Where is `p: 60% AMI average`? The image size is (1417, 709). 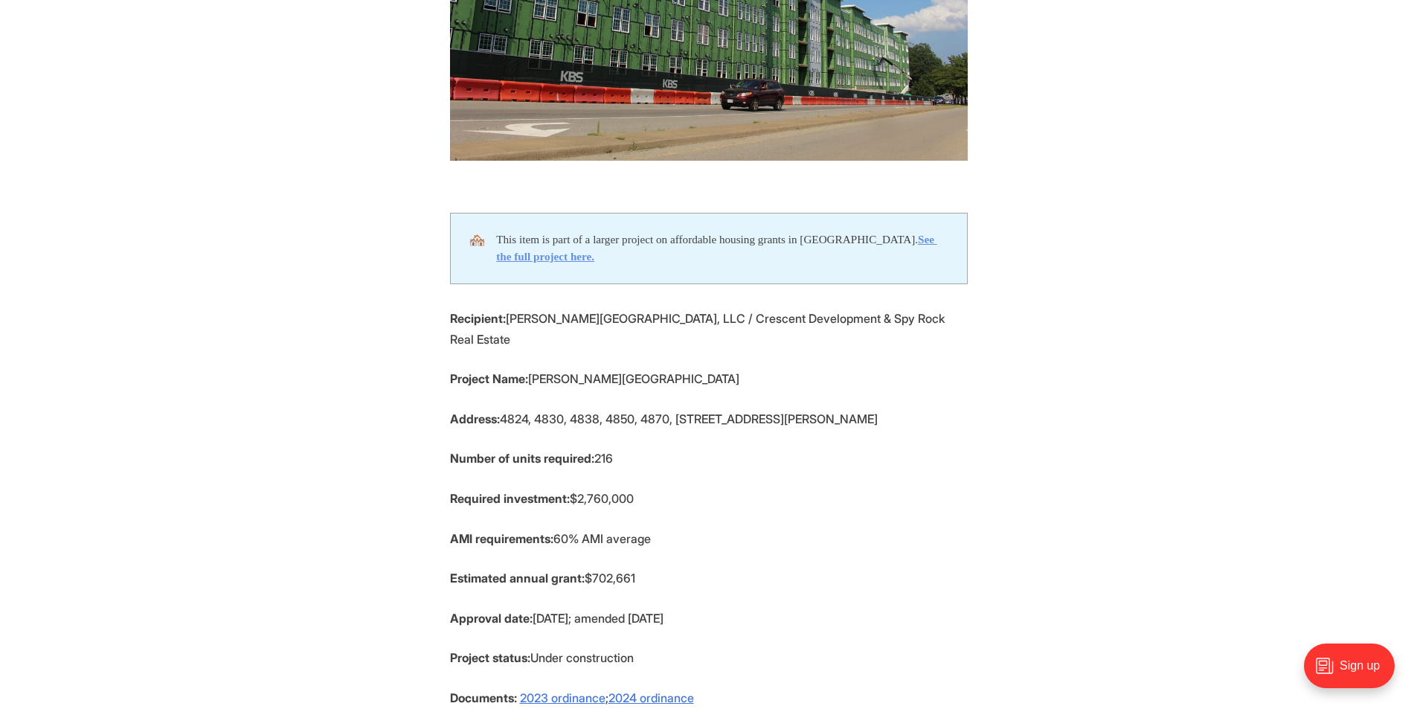 p: 60% AMI average is located at coordinates (709, 539).